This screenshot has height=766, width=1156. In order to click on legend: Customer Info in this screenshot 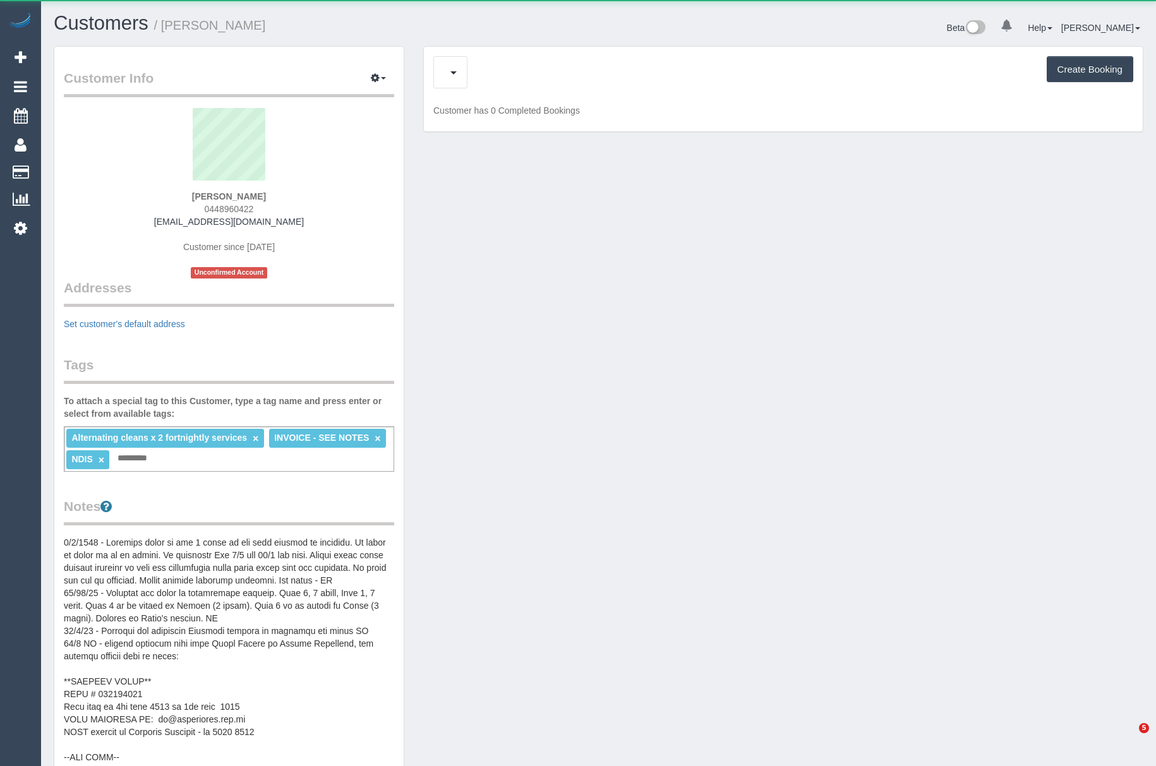, I will do `click(229, 83)`.